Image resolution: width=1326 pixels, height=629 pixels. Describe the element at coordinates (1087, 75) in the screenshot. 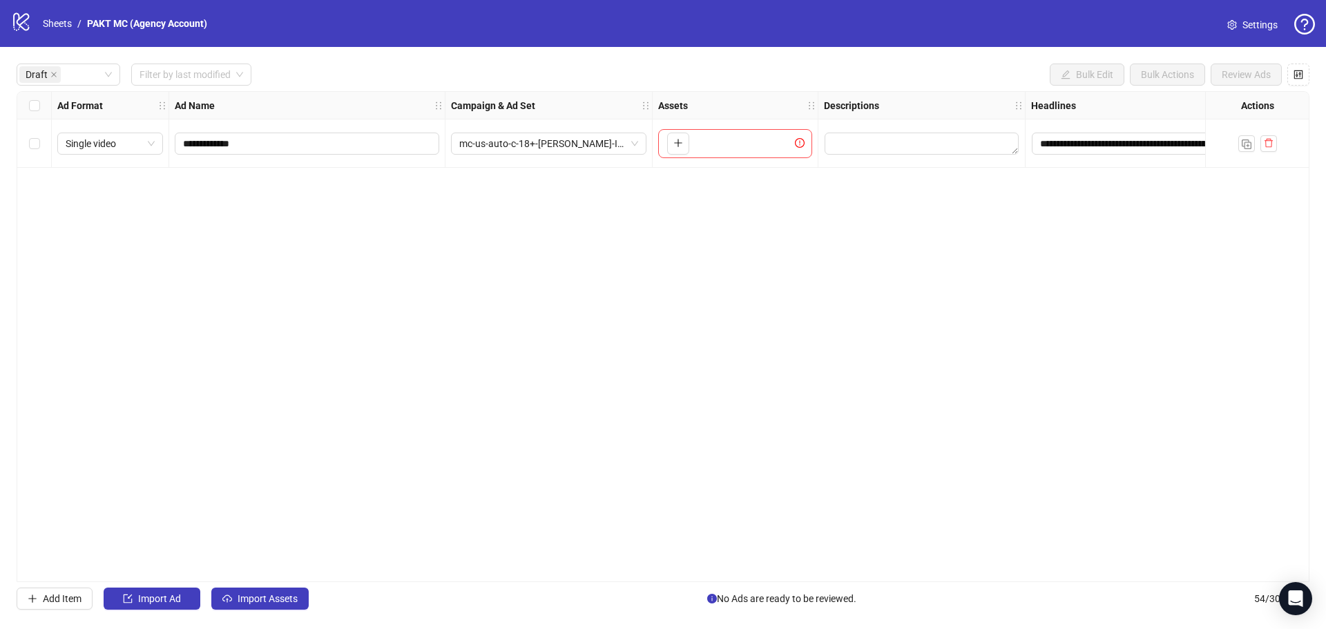

I see `button: Bulk Edit` at that location.